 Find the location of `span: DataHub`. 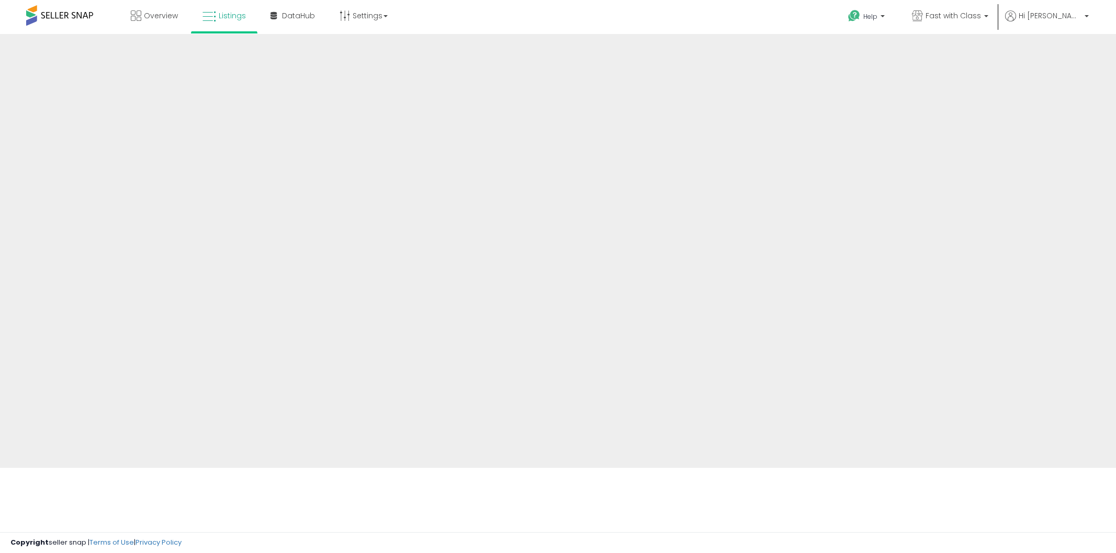

span: DataHub is located at coordinates (298, 16).